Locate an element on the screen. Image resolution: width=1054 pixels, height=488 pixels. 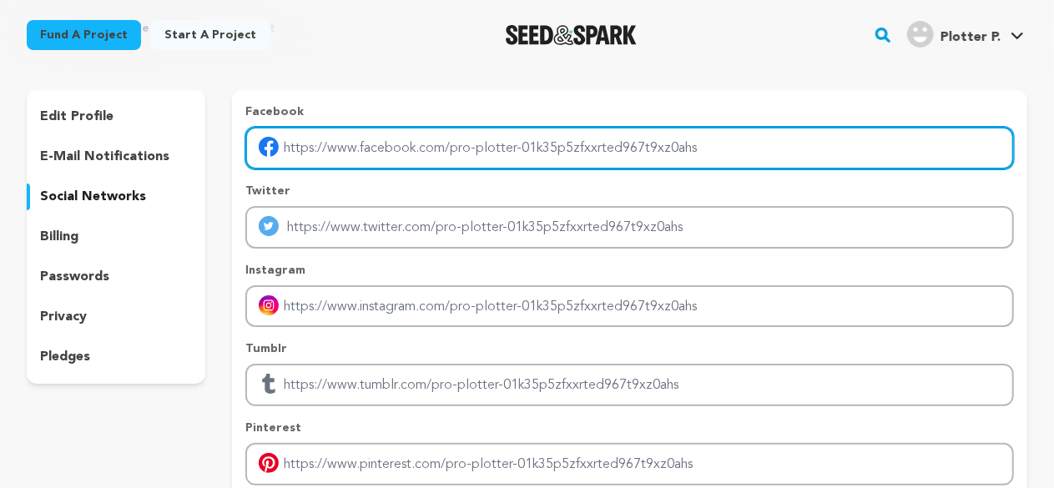
p: Pinterest is located at coordinates (629, 428).